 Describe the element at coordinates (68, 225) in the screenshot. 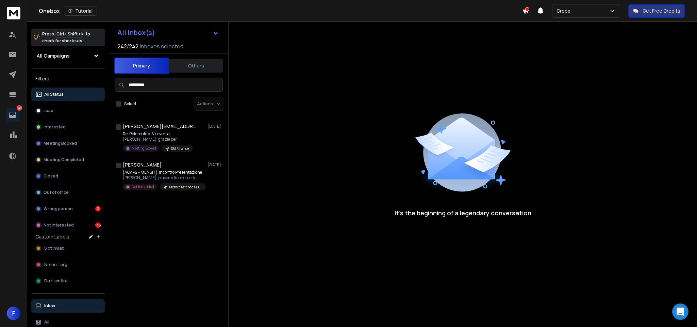

I see `button: Not Interested145` at that location.